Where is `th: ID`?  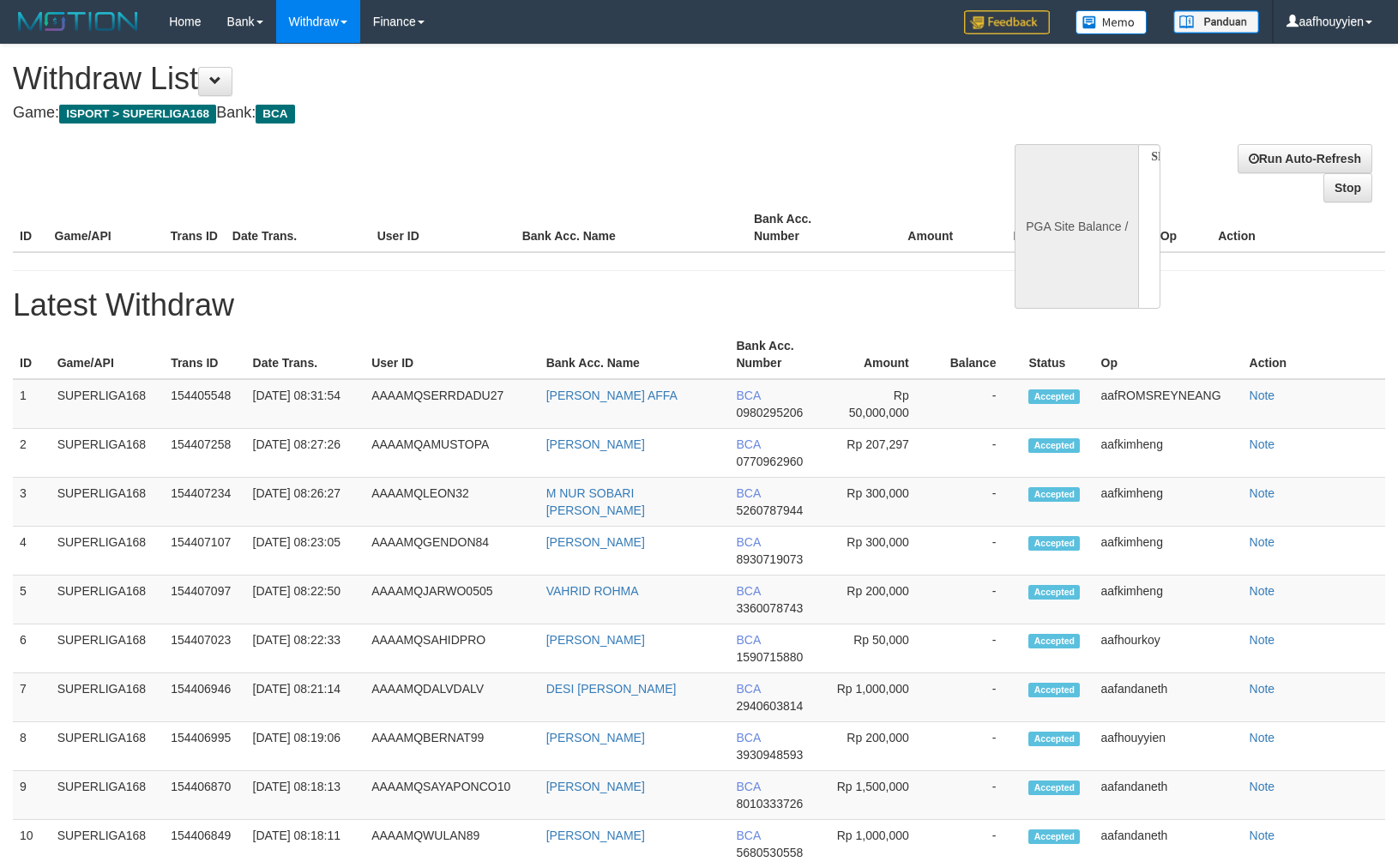
th: ID is located at coordinates (32, 354).